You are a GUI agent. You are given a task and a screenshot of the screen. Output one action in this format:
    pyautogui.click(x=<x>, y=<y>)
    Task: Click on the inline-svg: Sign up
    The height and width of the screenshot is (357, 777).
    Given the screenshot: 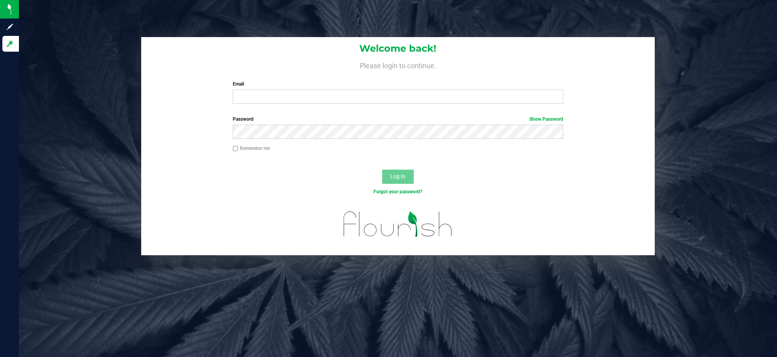 What is the action you would take?
    pyautogui.click(x=10, y=27)
    